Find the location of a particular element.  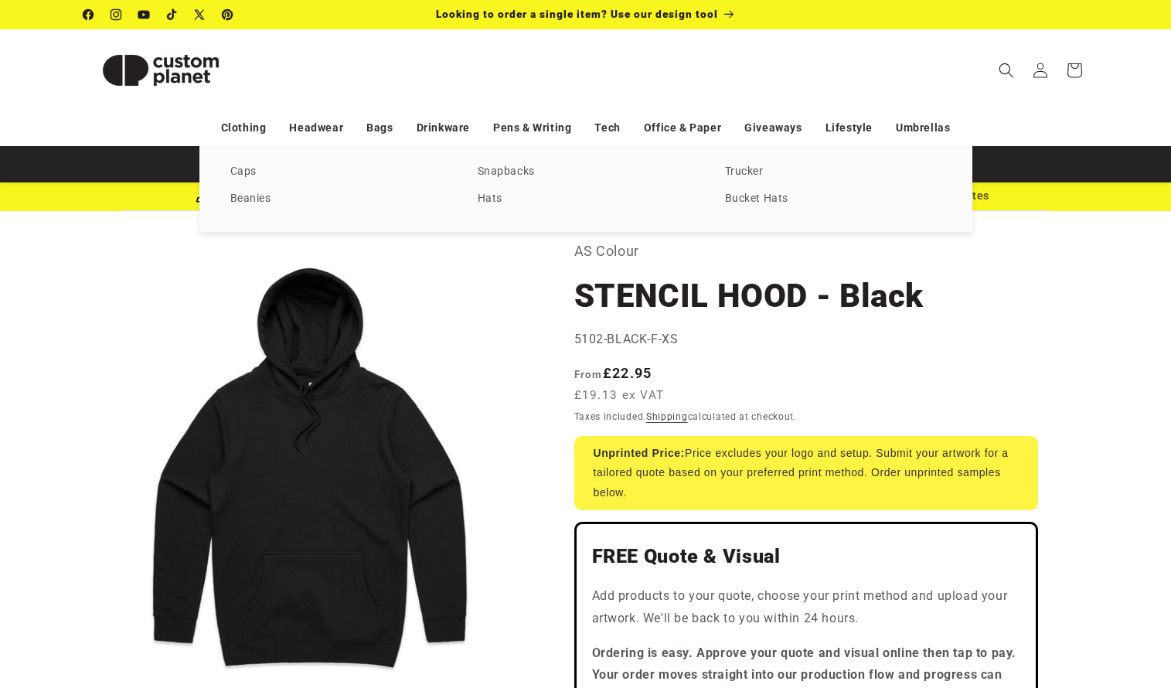

div: Chat Widget is located at coordinates (1132, 651).